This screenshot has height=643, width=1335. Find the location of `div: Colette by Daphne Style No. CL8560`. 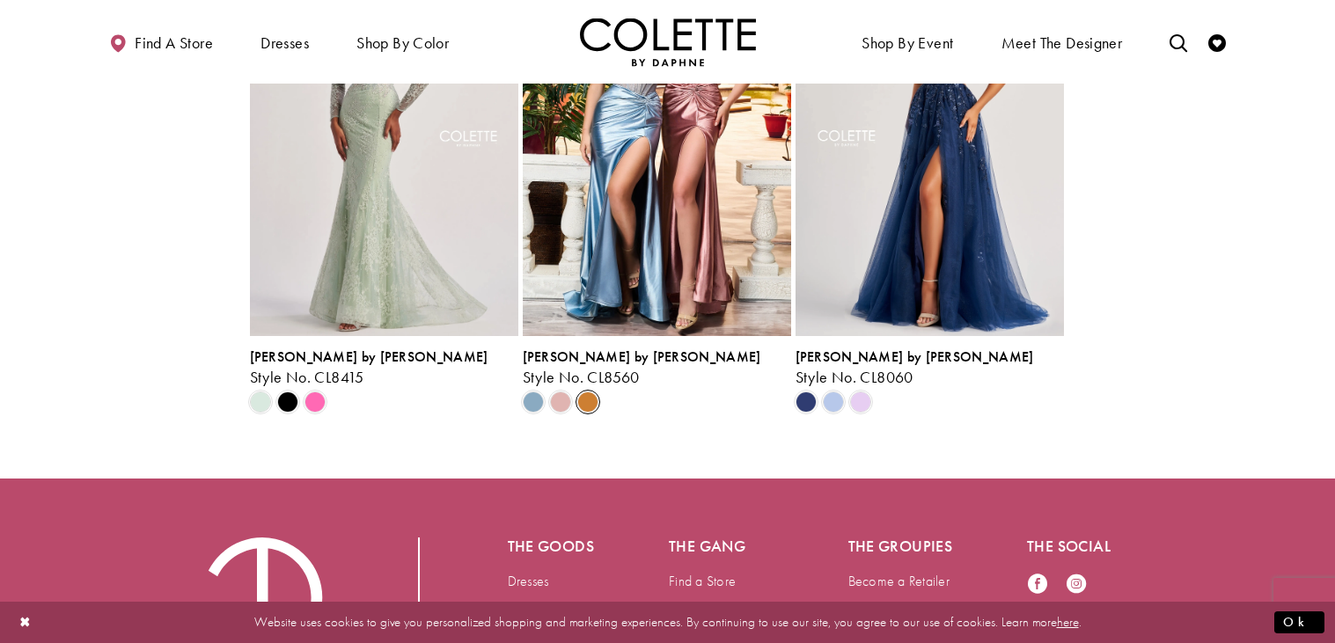

div: Colette by Daphne Style No. CL8560 is located at coordinates (656, 368).